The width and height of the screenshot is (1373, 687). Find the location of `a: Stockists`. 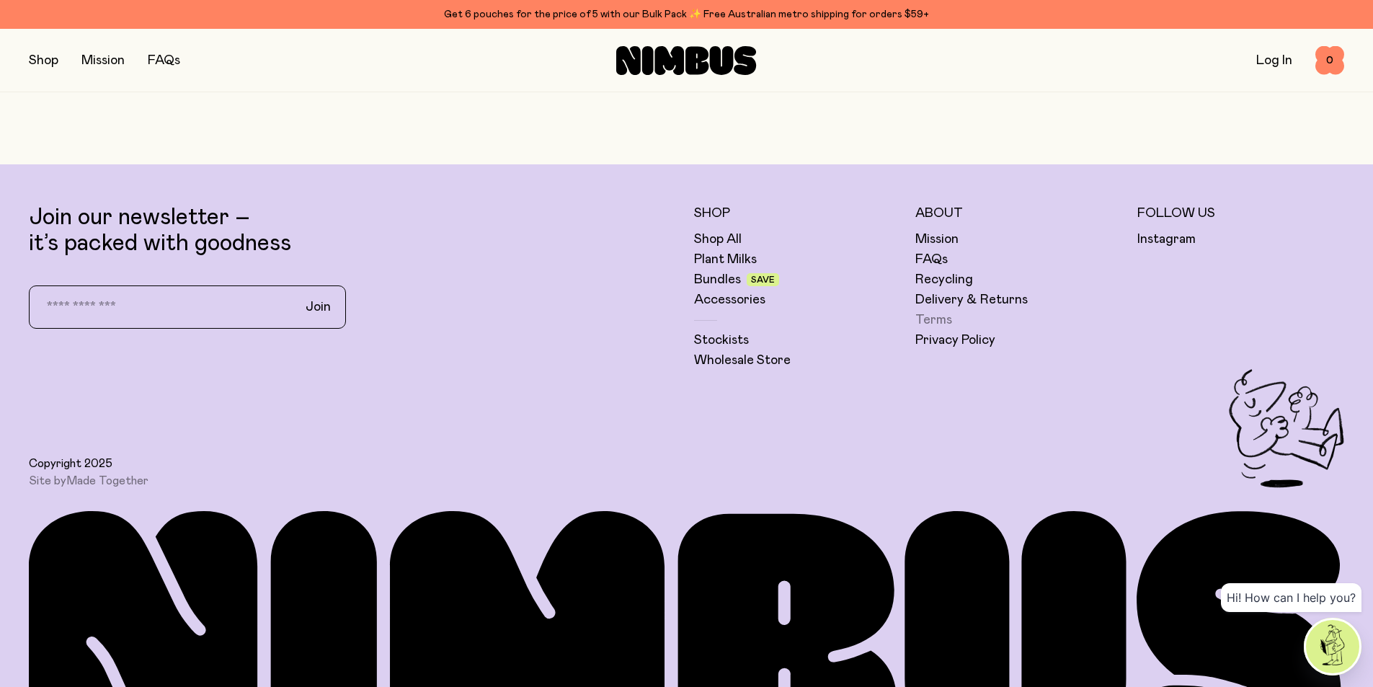

a: Stockists is located at coordinates (721, 340).